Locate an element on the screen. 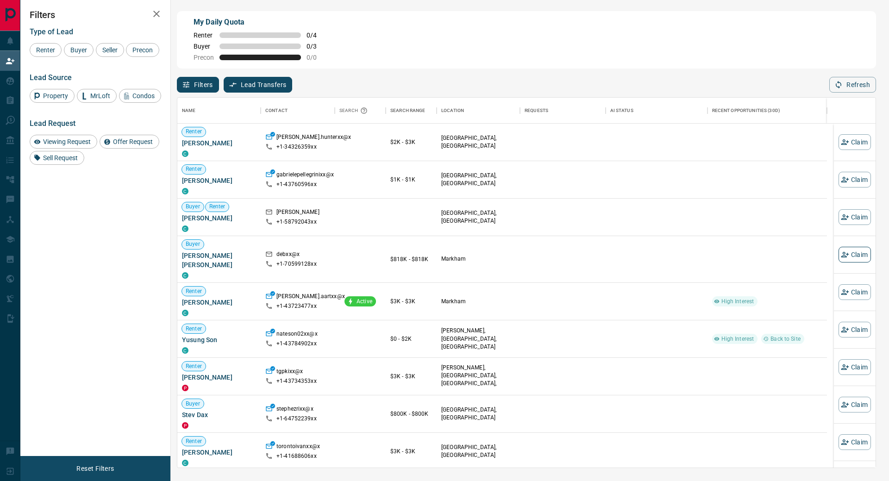  span: Active is located at coordinates (365, 302).